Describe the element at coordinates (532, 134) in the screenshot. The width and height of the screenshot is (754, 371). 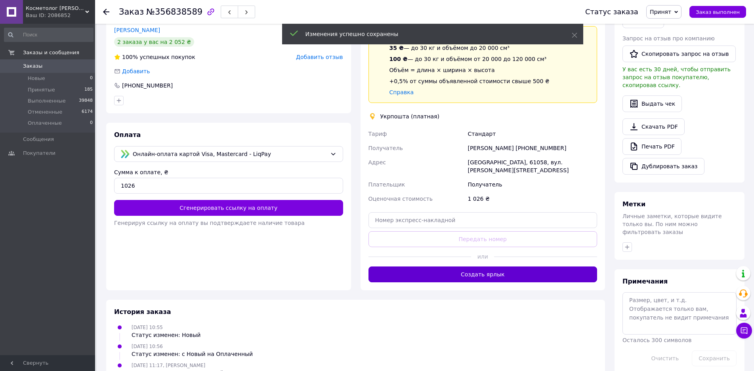
I see `div: Стандарт` at that location.